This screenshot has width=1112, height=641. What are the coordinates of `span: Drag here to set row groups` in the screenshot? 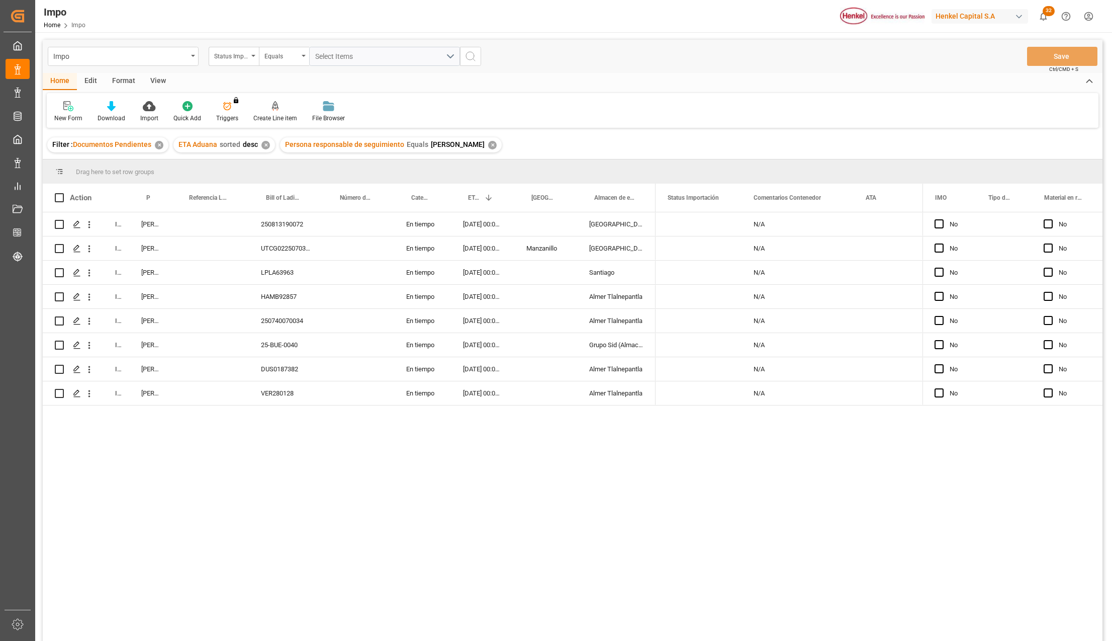 It's located at (115, 171).